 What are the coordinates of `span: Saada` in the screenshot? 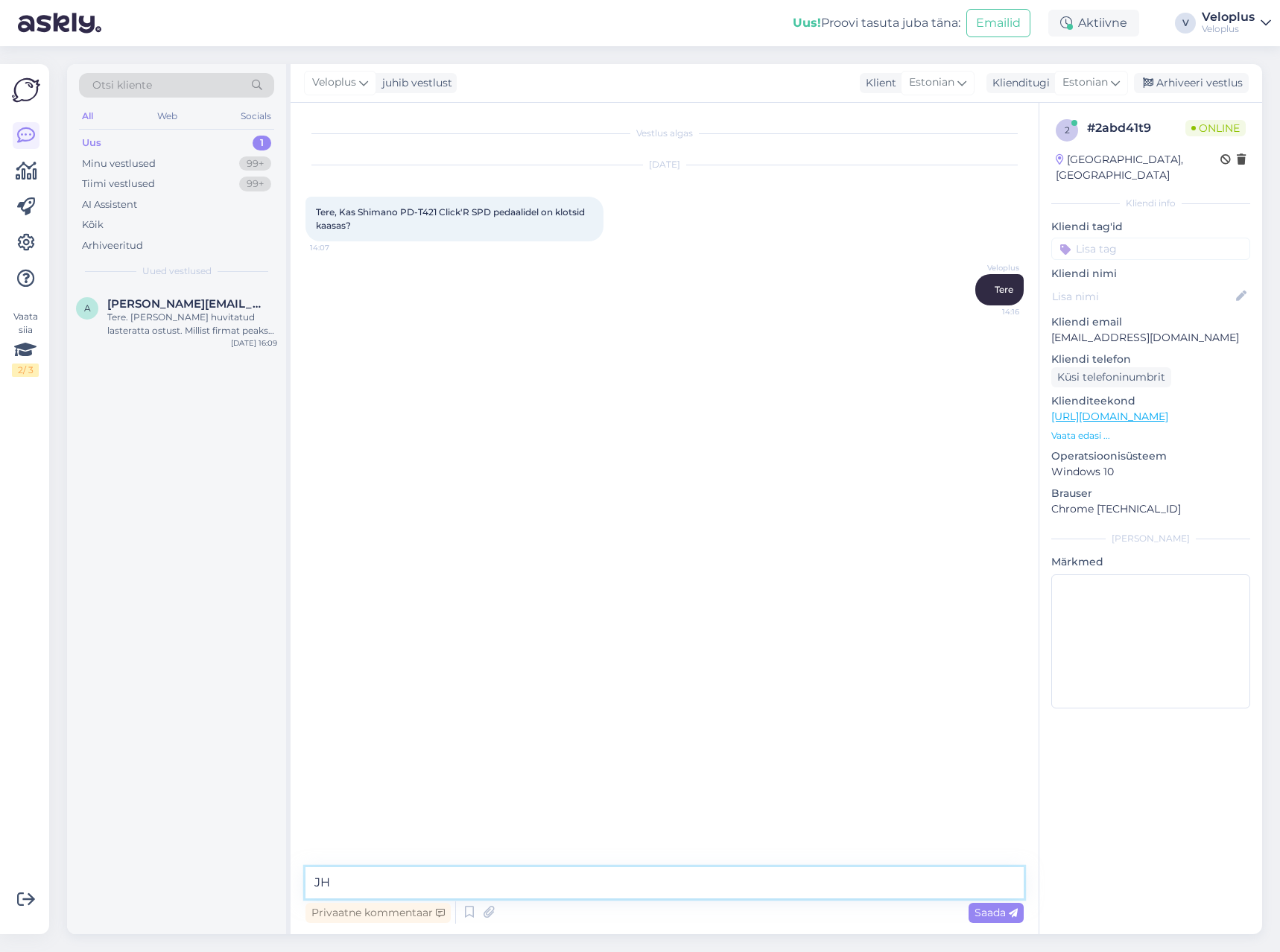 It's located at (997, 912).